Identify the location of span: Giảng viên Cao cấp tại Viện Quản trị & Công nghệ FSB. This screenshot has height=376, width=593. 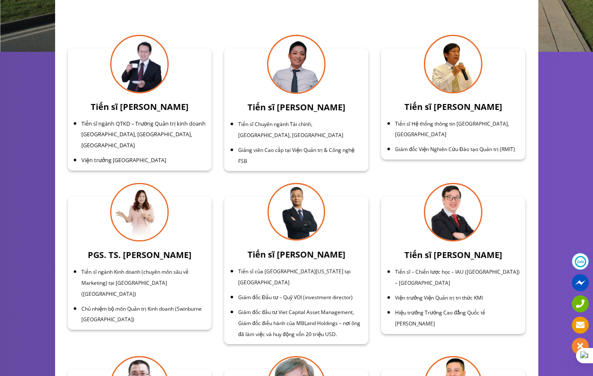
(296, 155).